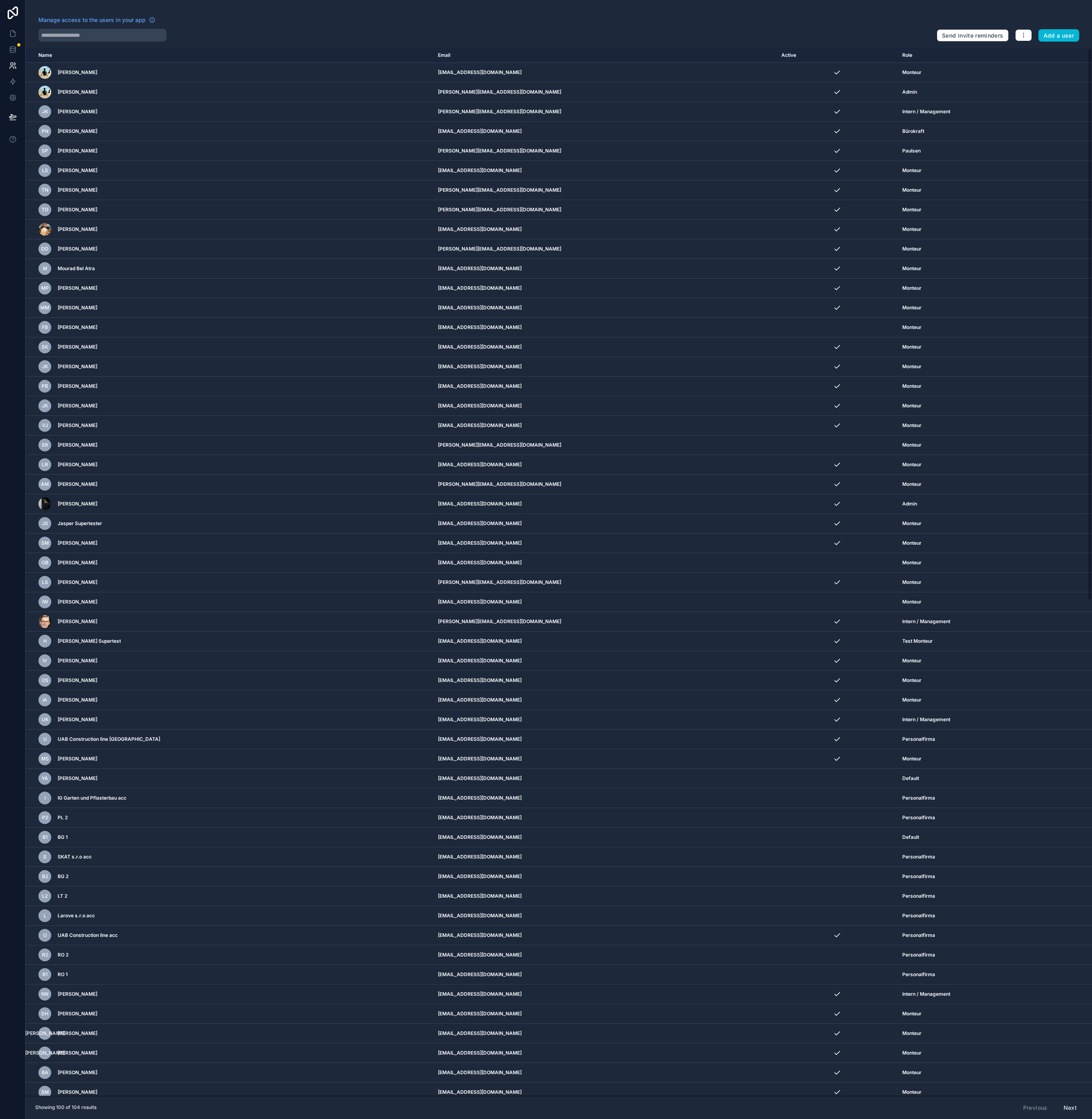 The width and height of the screenshot is (1092, 1119). What do you see at coordinates (918, 641) in the screenshot?
I see `span: Test Monteur` at bounding box center [918, 641].